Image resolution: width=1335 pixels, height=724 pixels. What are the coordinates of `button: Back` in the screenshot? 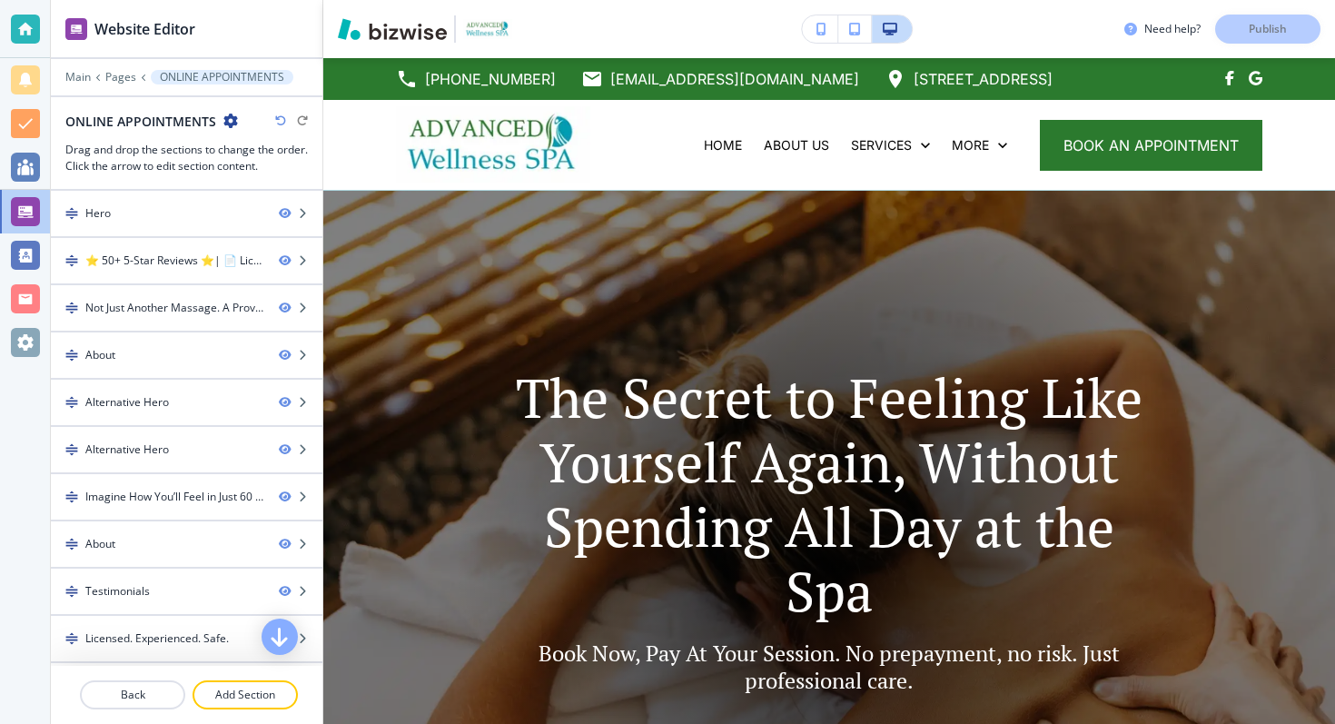 It's located at (133, 695).